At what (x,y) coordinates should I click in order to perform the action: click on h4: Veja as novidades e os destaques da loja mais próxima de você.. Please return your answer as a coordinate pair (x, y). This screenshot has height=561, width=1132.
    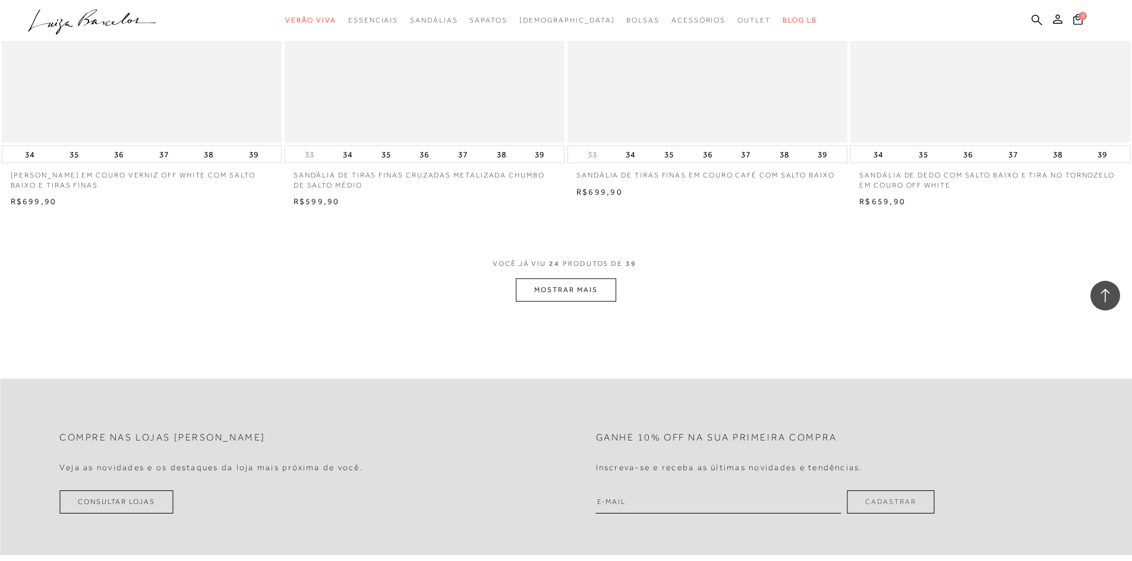
    Looking at the image, I should click on (211, 468).